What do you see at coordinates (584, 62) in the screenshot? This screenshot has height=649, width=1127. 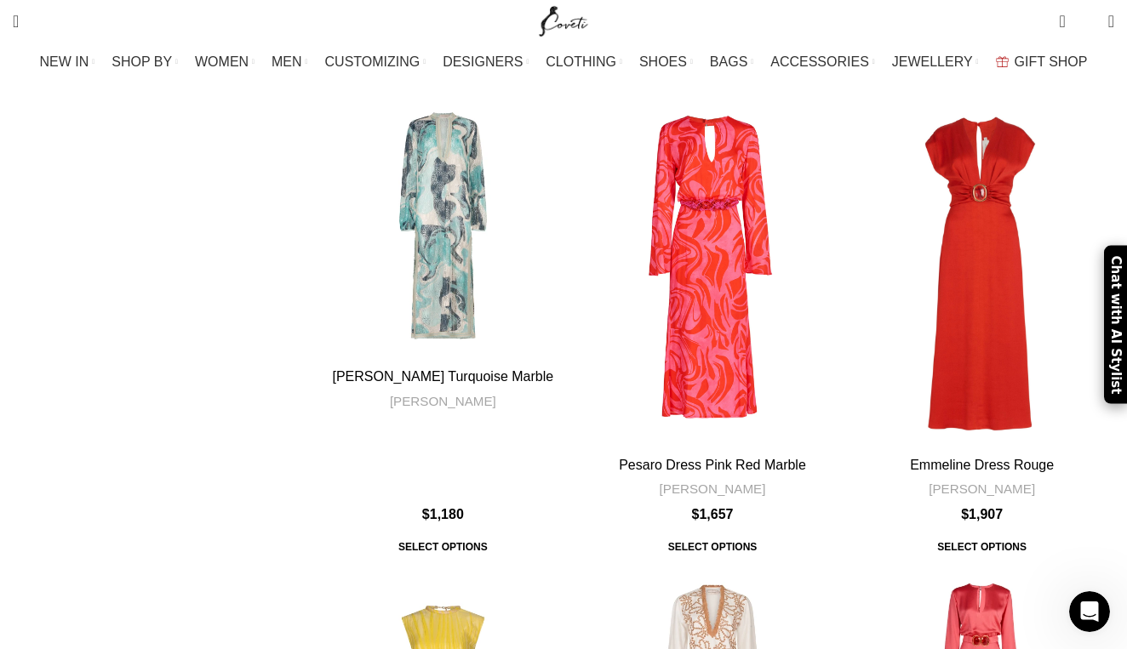 I see `a: CLOTHING` at bounding box center [584, 62].